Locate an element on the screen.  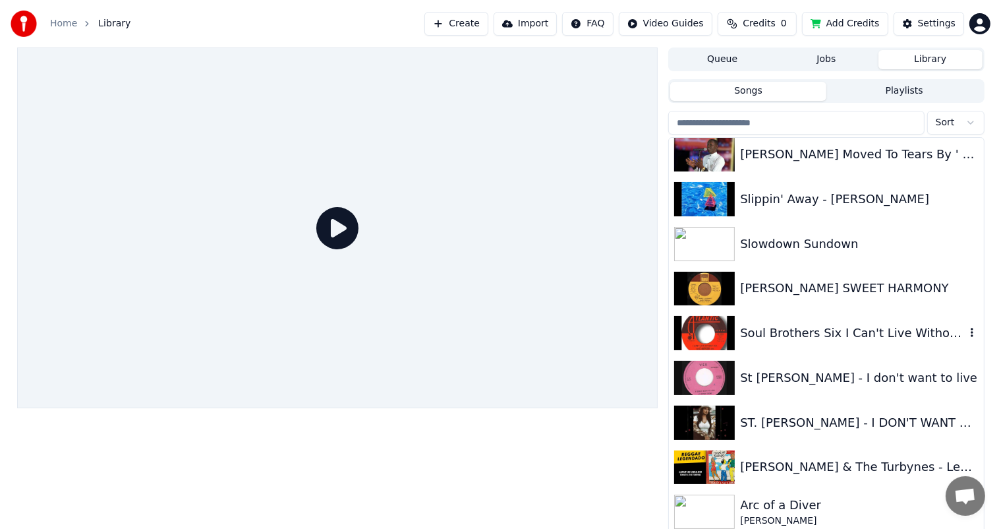
span: Sort is located at coordinates (945, 123).